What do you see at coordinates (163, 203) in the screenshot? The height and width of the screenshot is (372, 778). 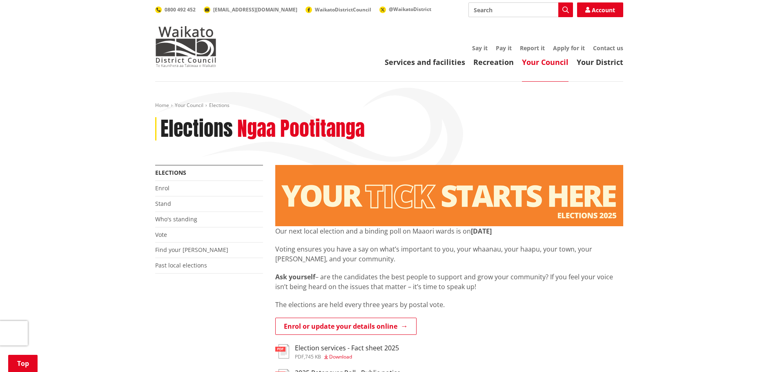 I see `a: Stand` at bounding box center [163, 203].